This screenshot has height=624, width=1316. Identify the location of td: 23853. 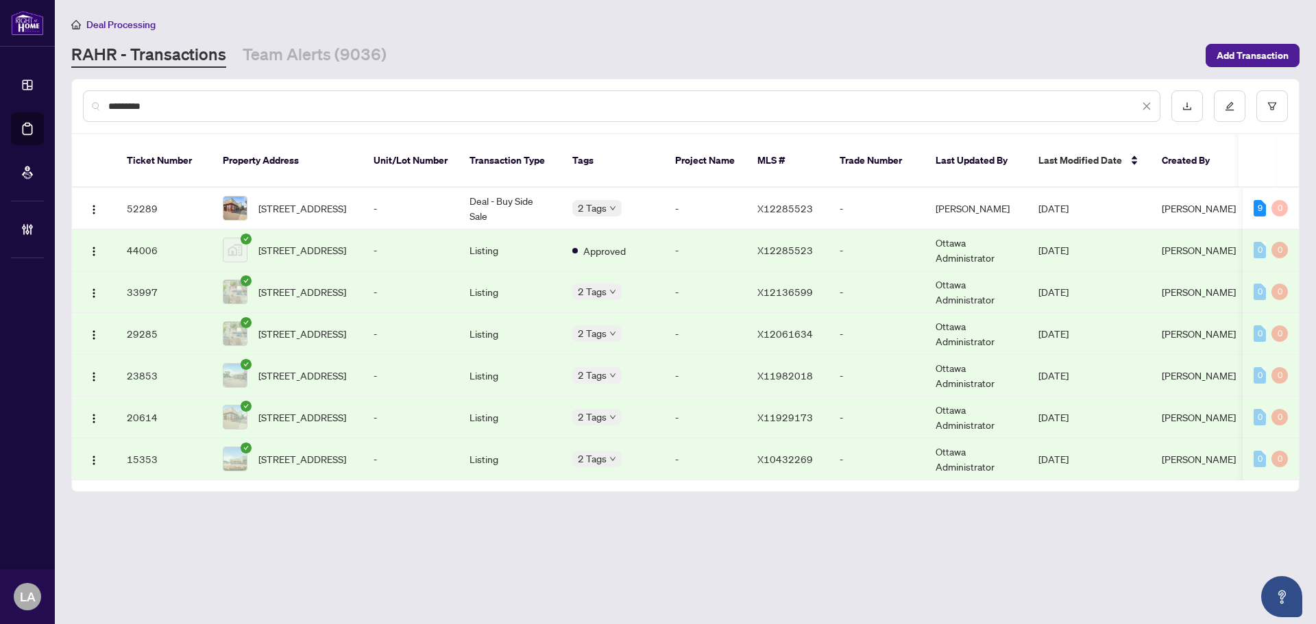
(164, 376).